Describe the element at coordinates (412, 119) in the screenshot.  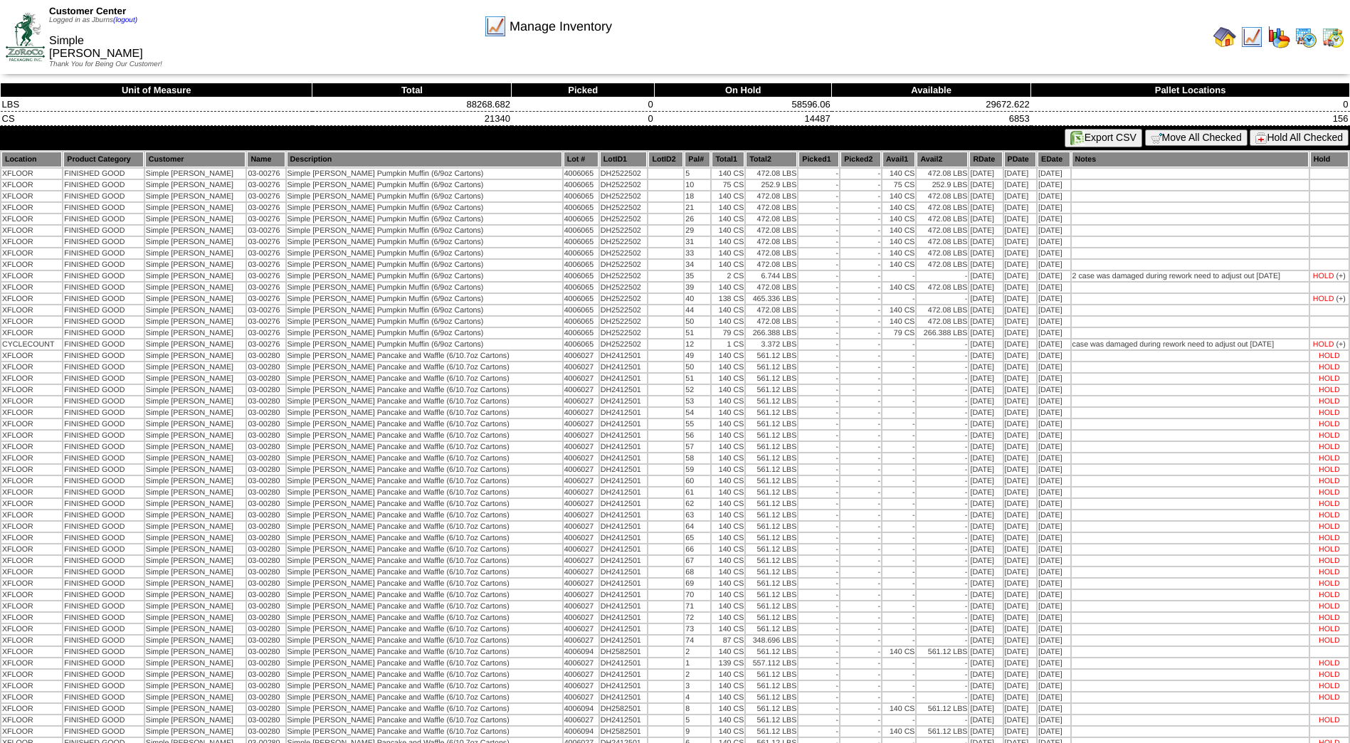
I see `td: 21340` at that location.